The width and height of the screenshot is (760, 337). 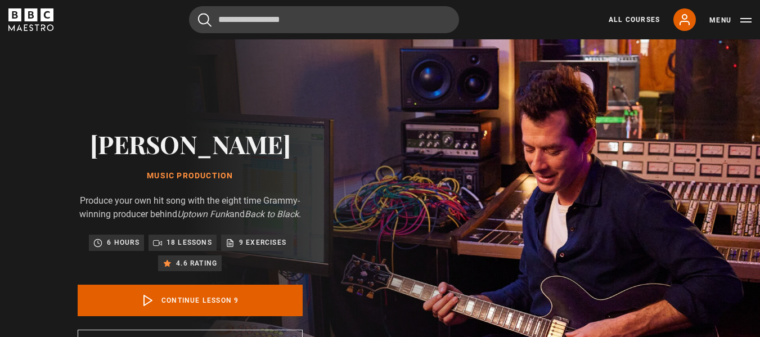 What do you see at coordinates (263, 242) in the screenshot?
I see `p: 9 exercises` at bounding box center [263, 242].